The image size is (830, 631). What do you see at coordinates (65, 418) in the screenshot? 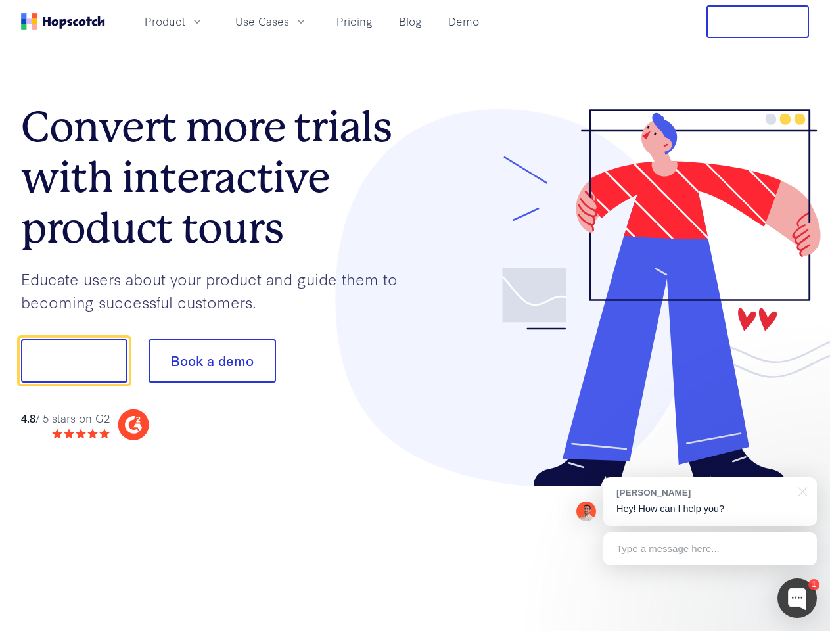
I see `div: / 5 stars on G2` at bounding box center [65, 418].